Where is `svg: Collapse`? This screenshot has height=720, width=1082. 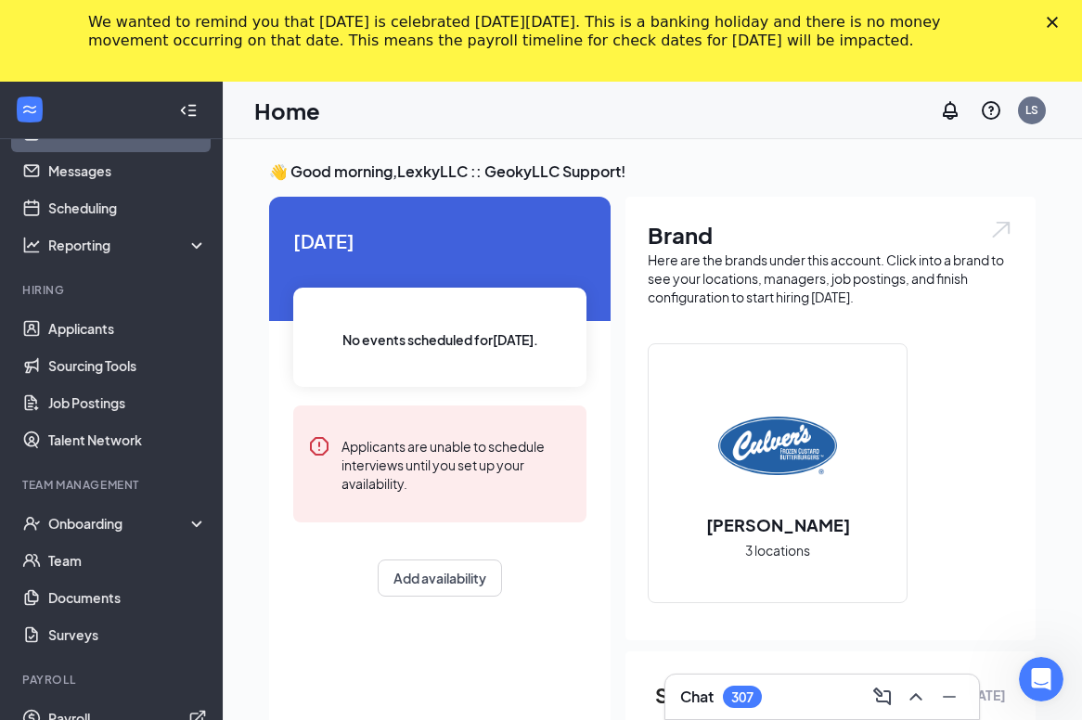
svg: Collapse is located at coordinates (188, 110).